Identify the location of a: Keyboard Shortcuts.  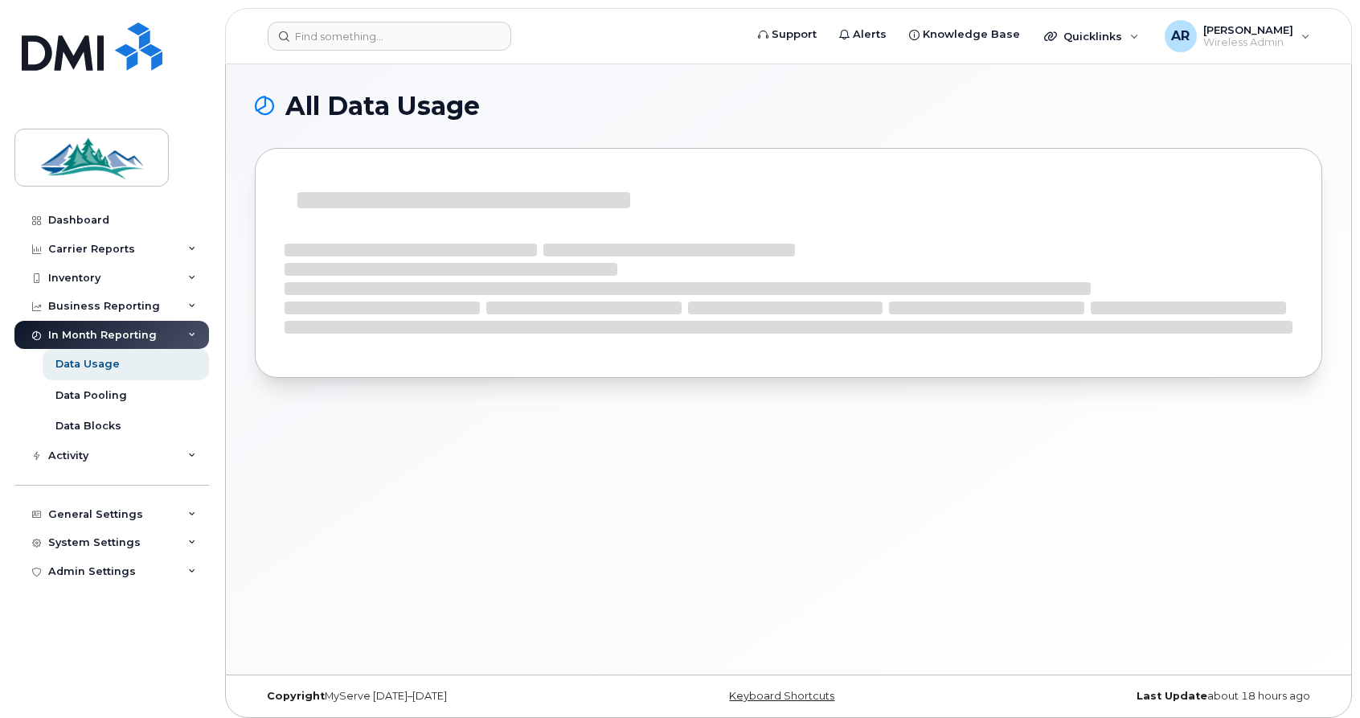
(781, 695).